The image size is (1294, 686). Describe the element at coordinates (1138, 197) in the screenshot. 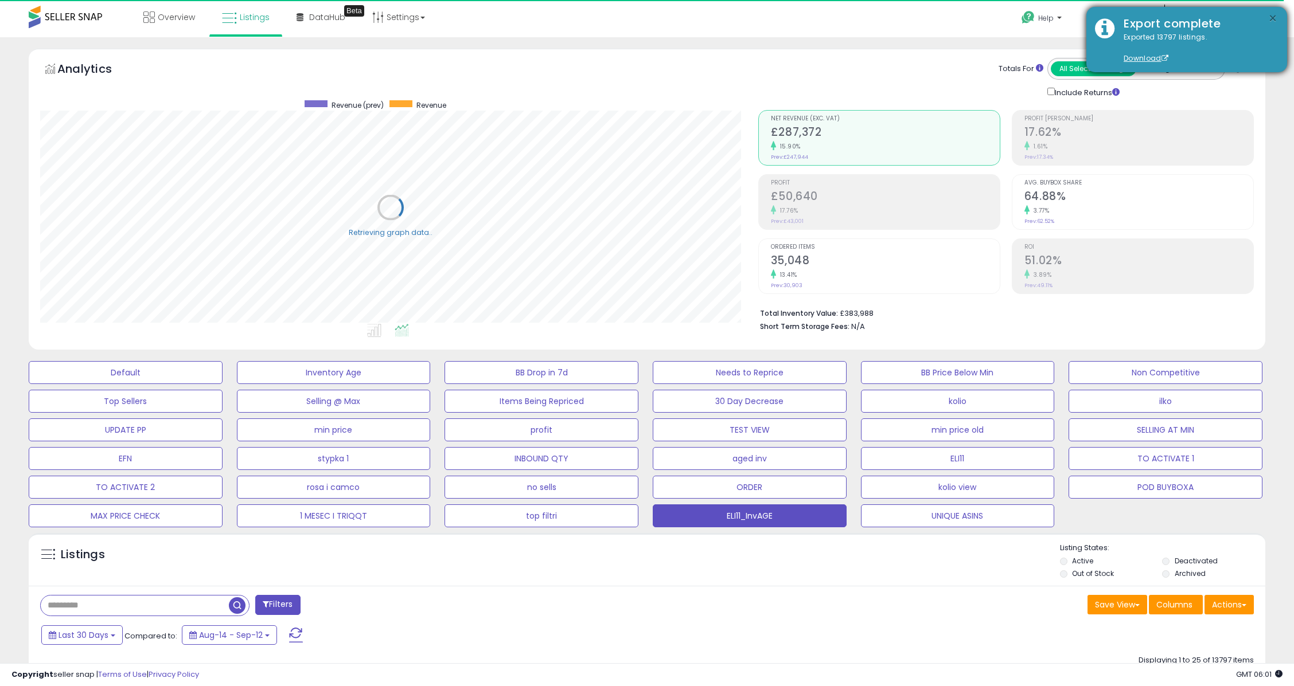

I see `h2: 64.88%` at that location.